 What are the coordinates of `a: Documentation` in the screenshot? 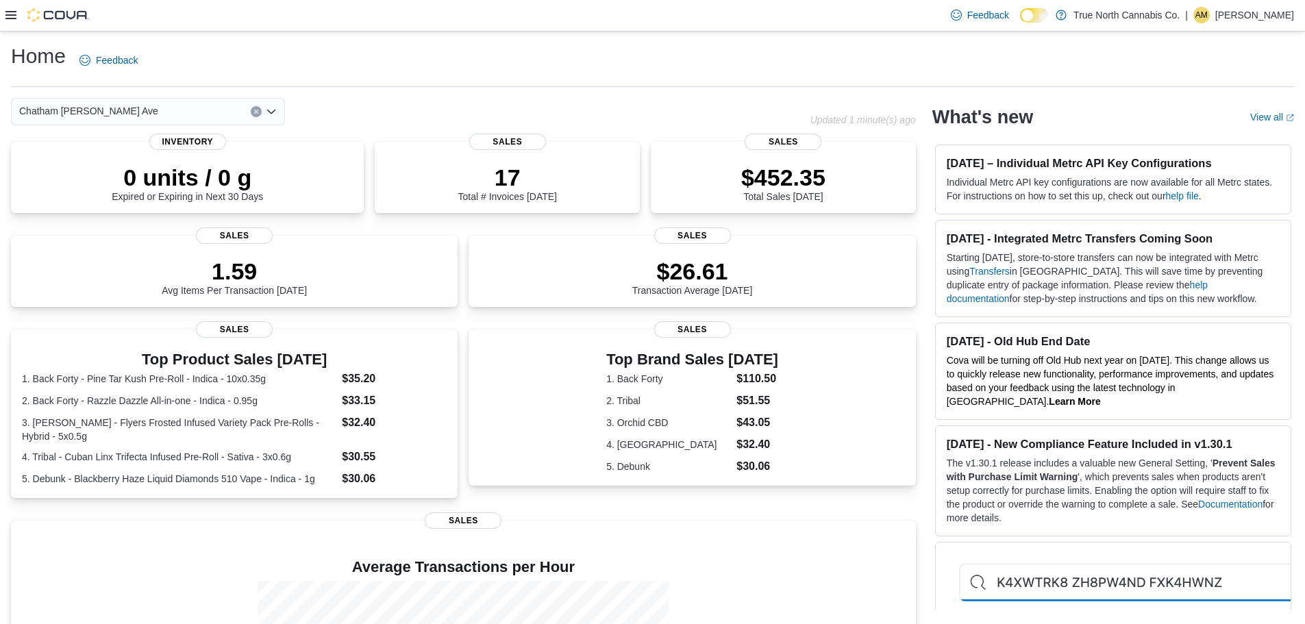 It's located at (1230, 504).